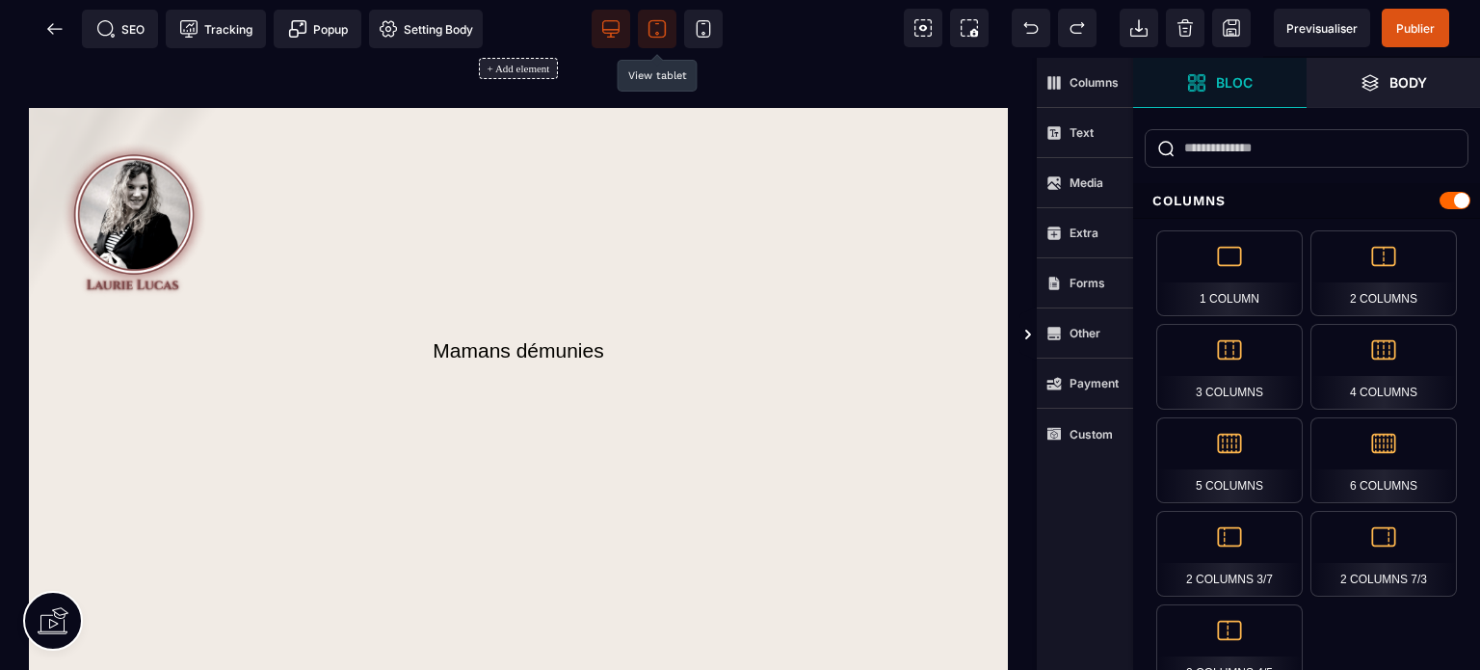 The height and width of the screenshot is (670, 1480). I want to click on img: cab5a42c295d5bafcf13f0ad9a434451_laurie_lucas.png, so click(134, 156).